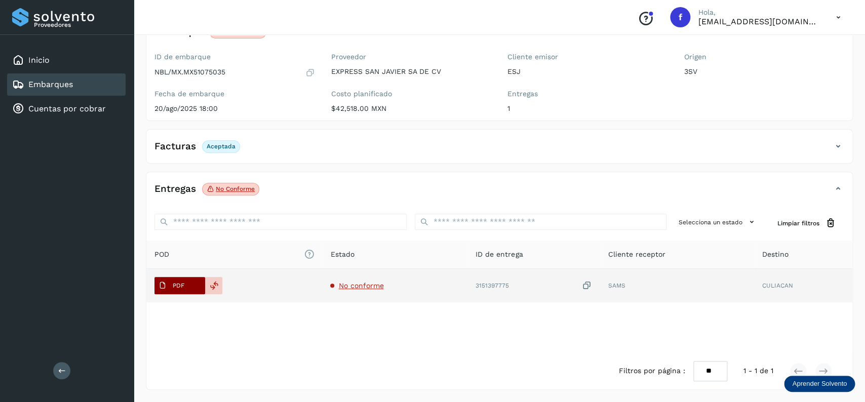 The width and height of the screenshot is (865, 402). Describe the element at coordinates (214, 286) in the screenshot. I see `div: Reemplazar POD` at that location.